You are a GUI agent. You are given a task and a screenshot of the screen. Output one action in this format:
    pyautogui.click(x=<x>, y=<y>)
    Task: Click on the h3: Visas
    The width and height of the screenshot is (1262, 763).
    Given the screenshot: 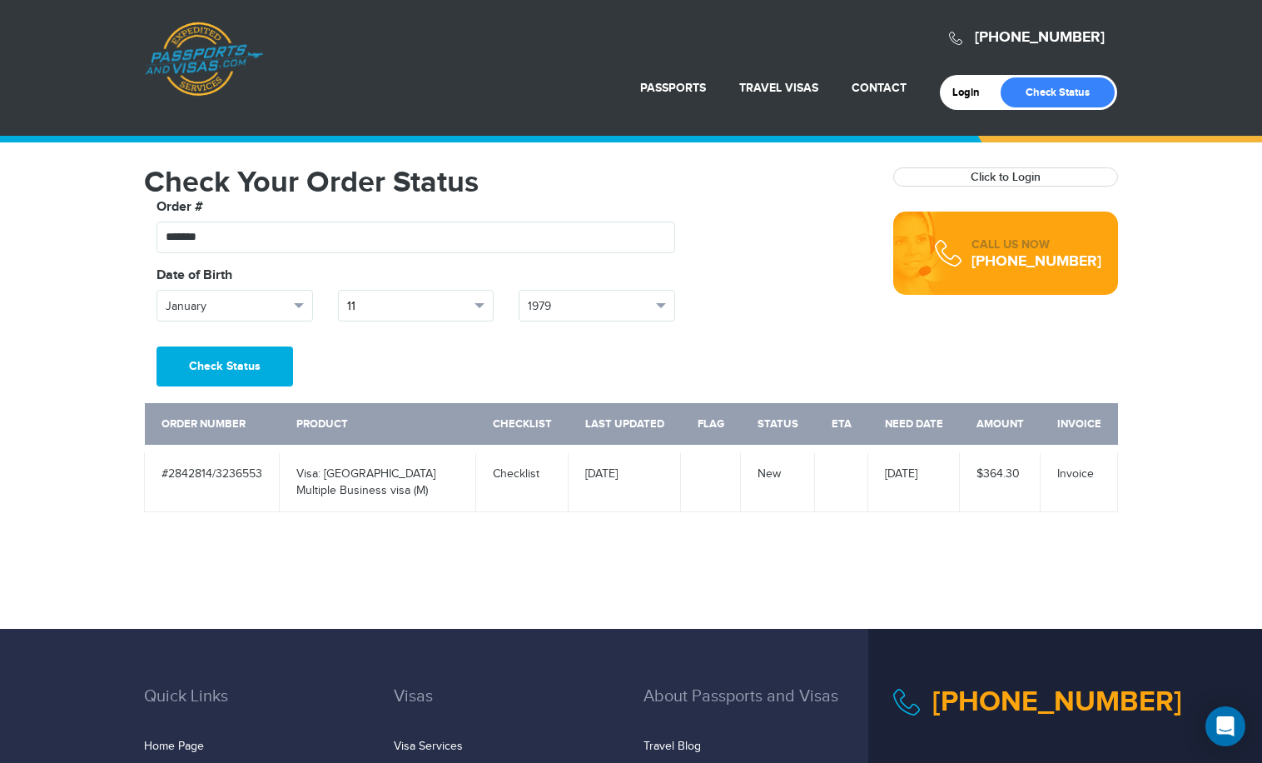 What is the action you would take?
    pyautogui.click(x=506, y=708)
    